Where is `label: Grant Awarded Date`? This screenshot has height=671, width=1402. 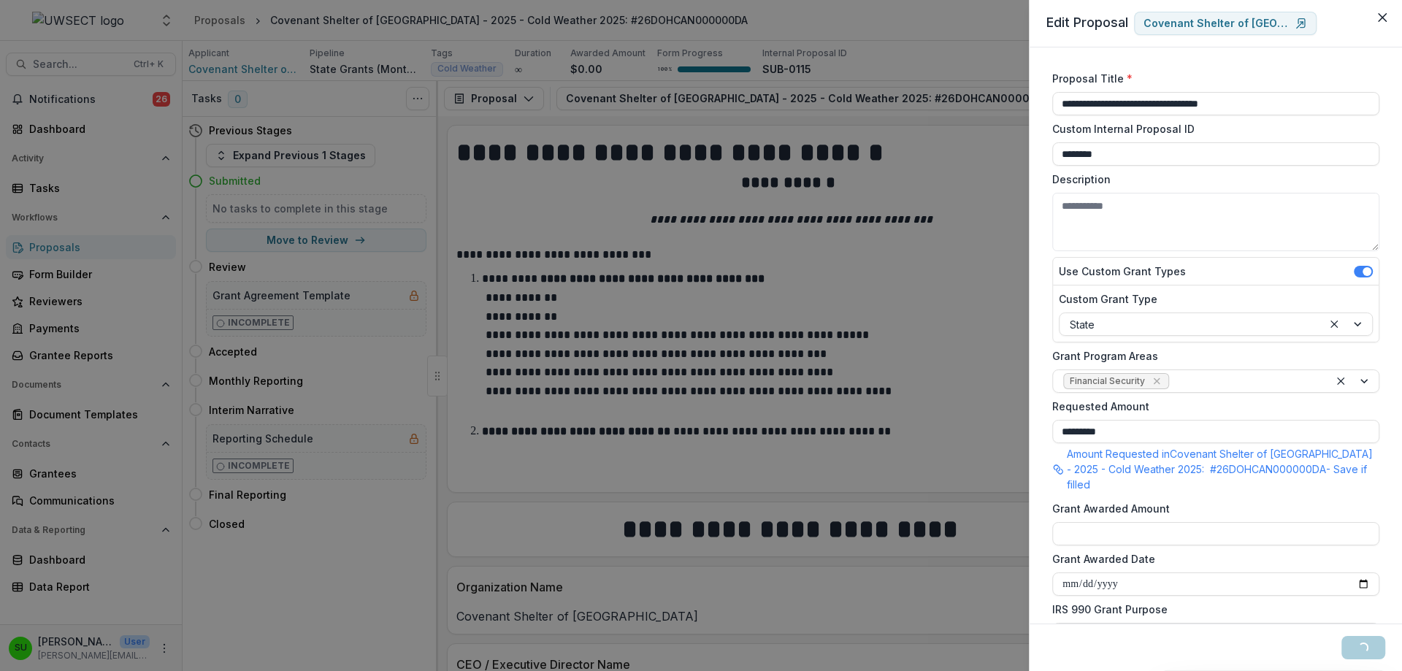 label: Grant Awarded Date is located at coordinates (1212, 559).